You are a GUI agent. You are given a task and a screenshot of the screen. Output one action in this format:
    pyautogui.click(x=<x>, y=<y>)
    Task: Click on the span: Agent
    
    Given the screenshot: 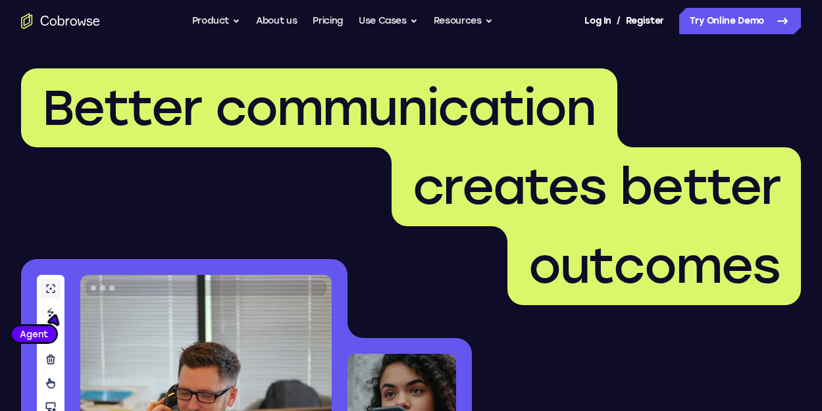 What is the action you would take?
    pyautogui.click(x=34, y=334)
    